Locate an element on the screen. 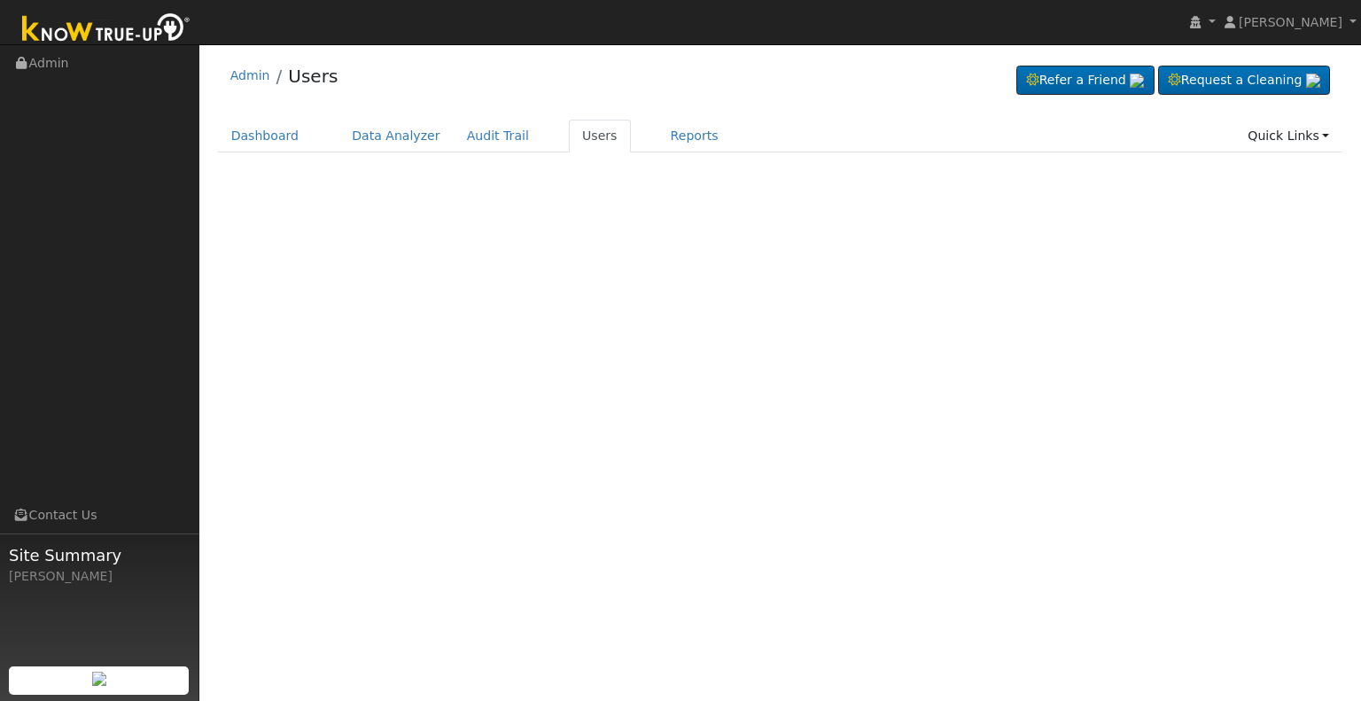 The width and height of the screenshot is (1361, 701). a: Quick Links is located at coordinates (1288, 136).